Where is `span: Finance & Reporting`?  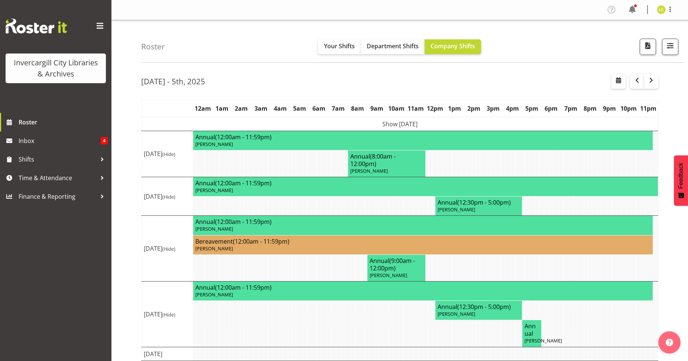 span: Finance & Reporting is located at coordinates (58, 197).